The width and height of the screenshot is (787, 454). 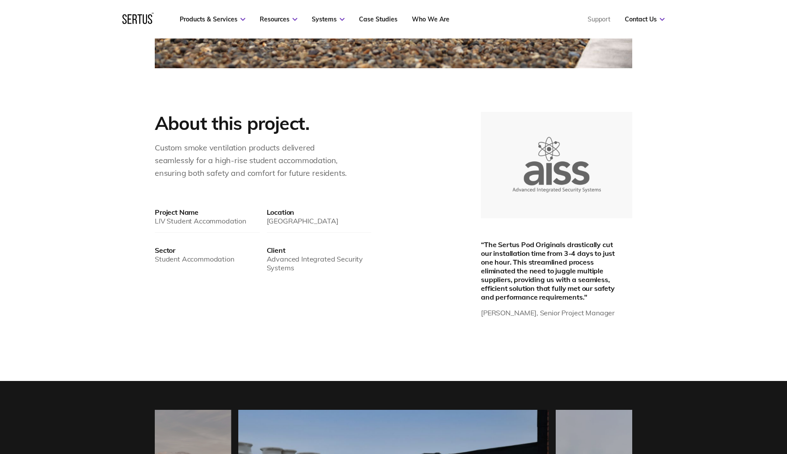 I want to click on div: Project Name, so click(x=207, y=212).